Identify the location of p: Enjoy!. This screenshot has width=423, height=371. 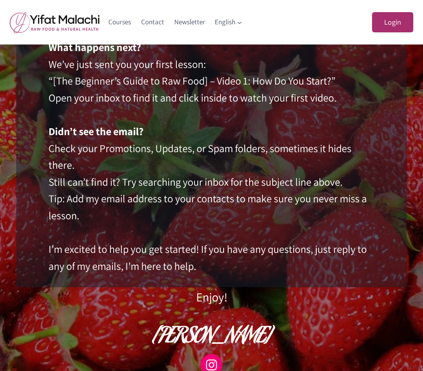
(211, 297).